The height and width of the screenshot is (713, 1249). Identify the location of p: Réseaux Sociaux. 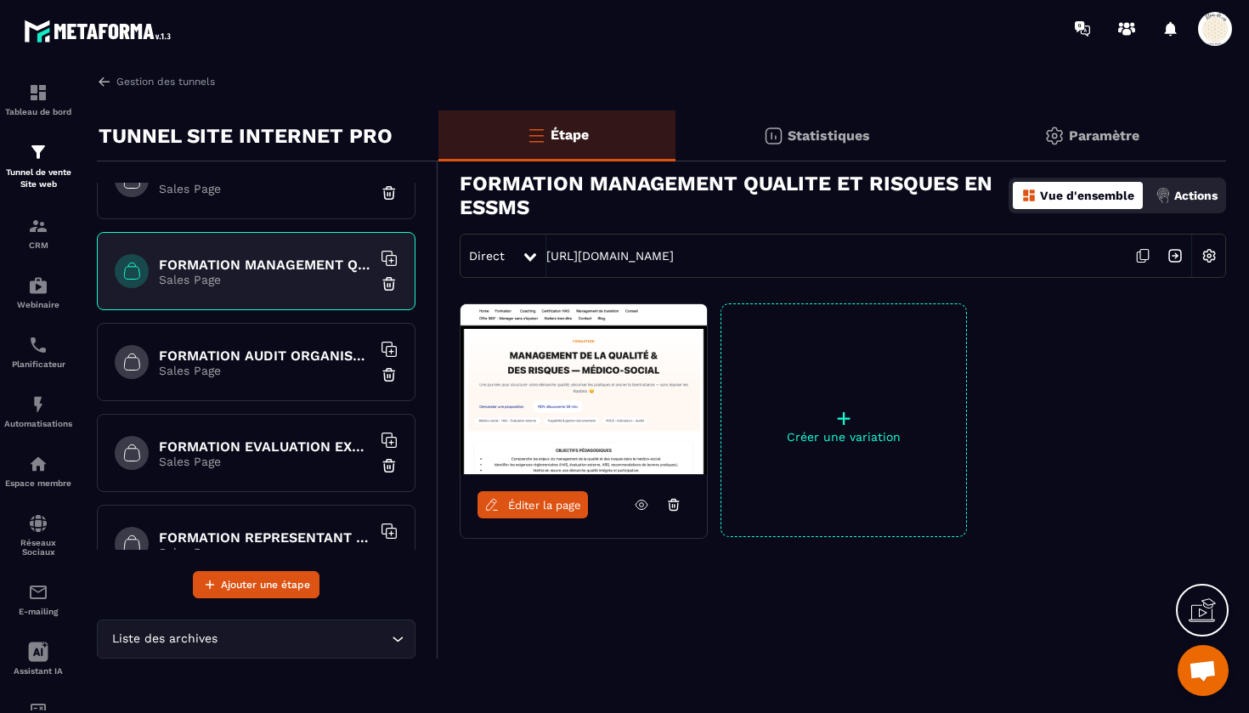
(38, 547).